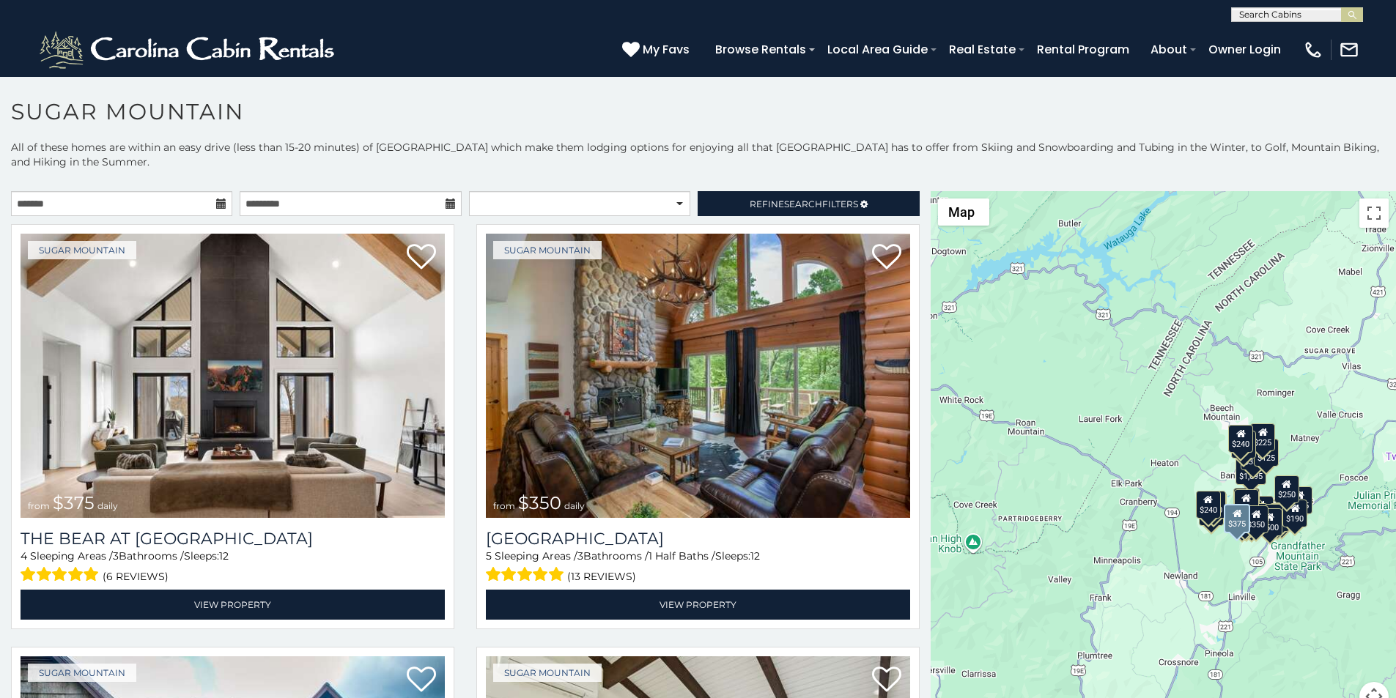  Describe the element at coordinates (1169, 49) in the screenshot. I see `a: About` at that location.